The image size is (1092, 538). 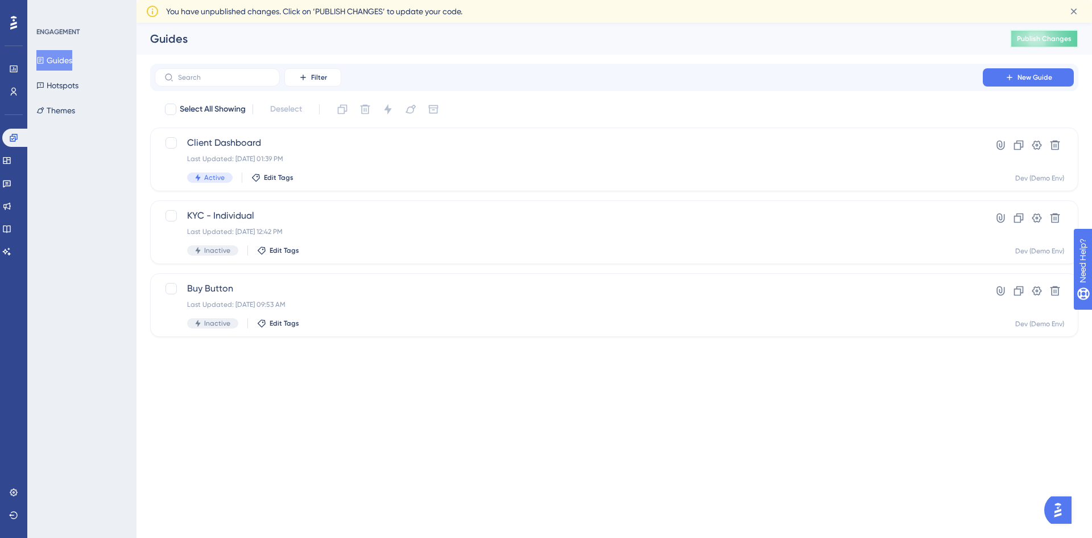 What do you see at coordinates (1028, 77) in the screenshot?
I see `button: New Guide` at bounding box center [1028, 77].